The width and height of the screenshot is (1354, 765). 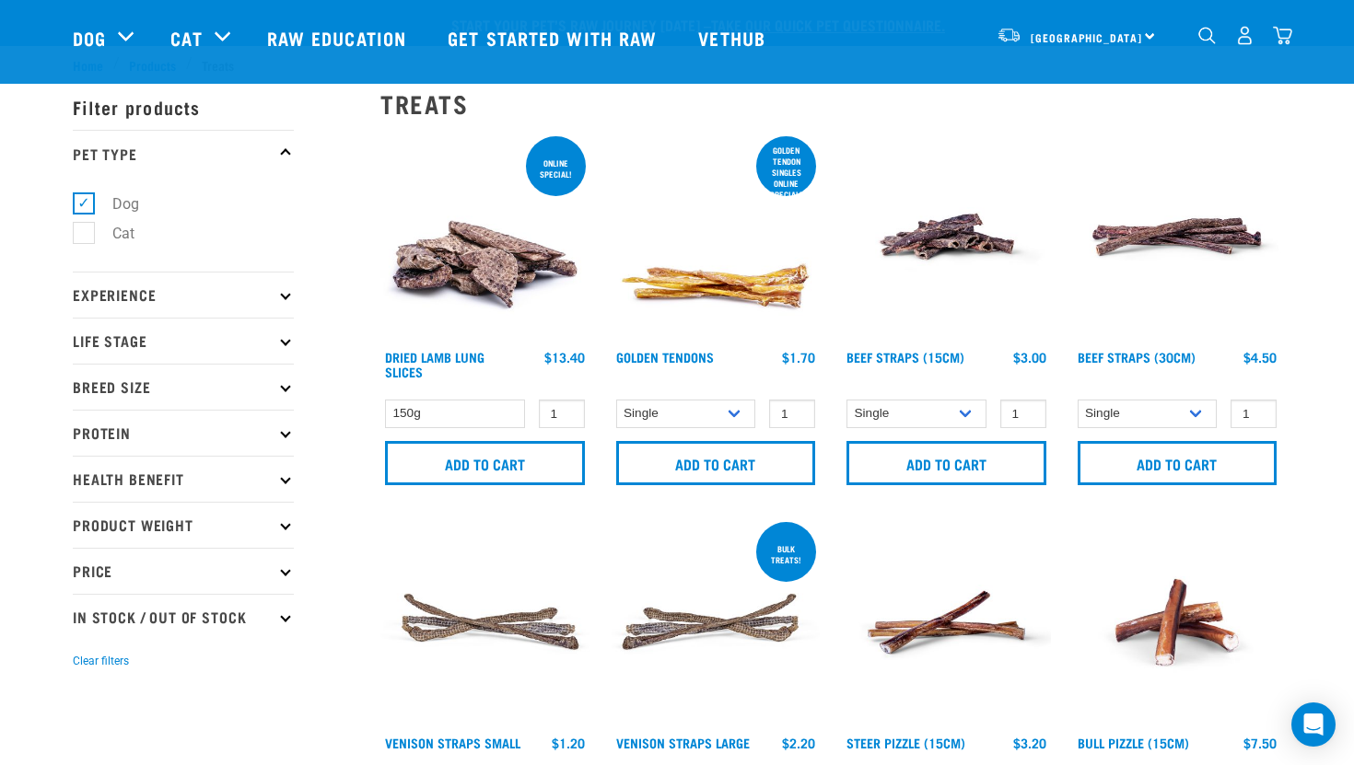 What do you see at coordinates (716, 237) in the screenshot?
I see `img: 1293 Golden Tendons 01` at bounding box center [716, 237].